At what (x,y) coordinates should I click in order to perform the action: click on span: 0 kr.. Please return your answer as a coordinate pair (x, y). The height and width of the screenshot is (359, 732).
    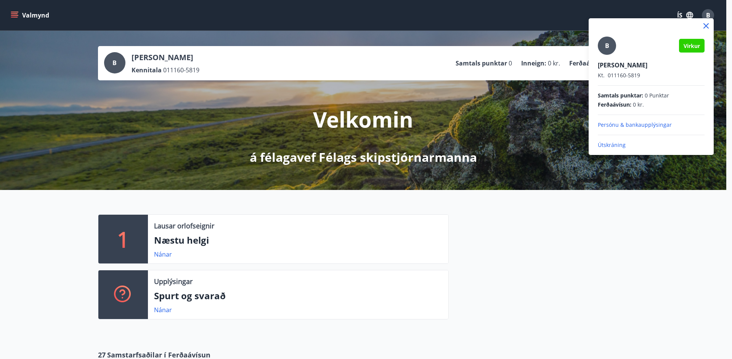
    Looking at the image, I should click on (638, 105).